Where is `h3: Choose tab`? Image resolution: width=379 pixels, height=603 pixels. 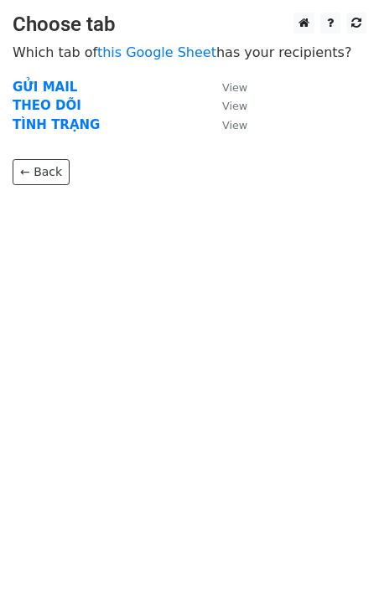 h3: Choose tab is located at coordinates (189, 24).